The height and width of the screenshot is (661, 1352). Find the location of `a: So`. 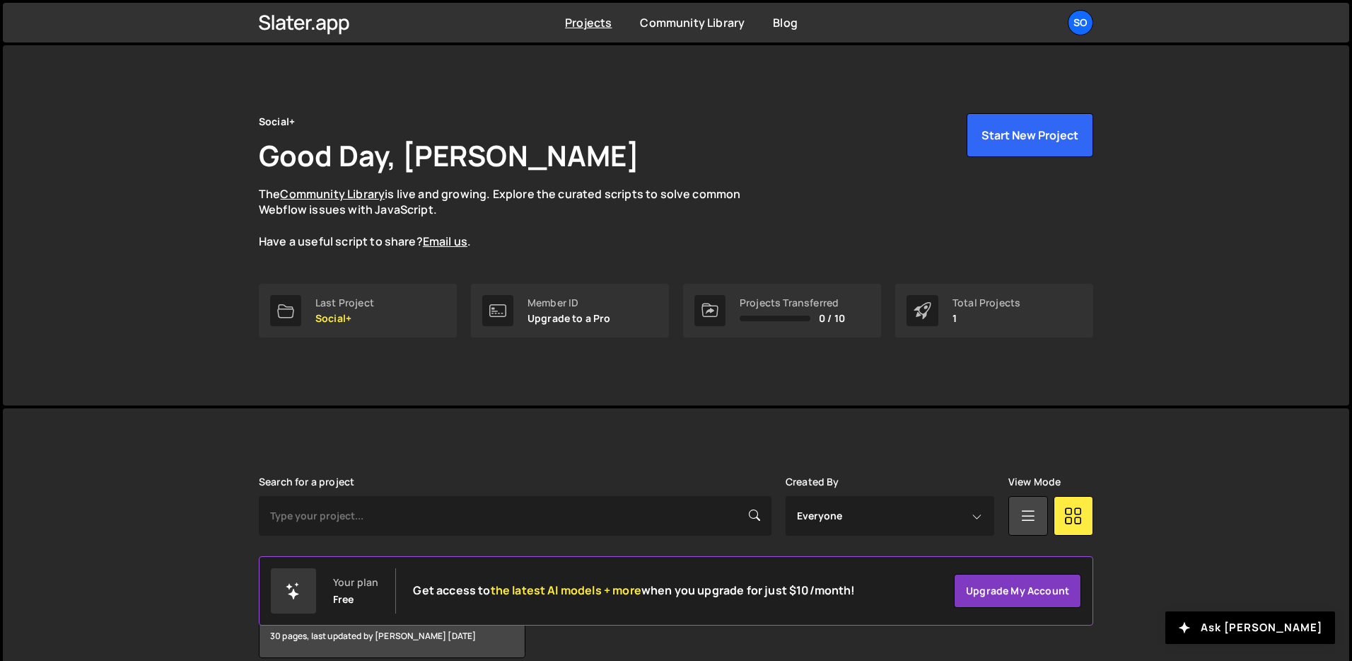

a: So is located at coordinates (1081, 23).